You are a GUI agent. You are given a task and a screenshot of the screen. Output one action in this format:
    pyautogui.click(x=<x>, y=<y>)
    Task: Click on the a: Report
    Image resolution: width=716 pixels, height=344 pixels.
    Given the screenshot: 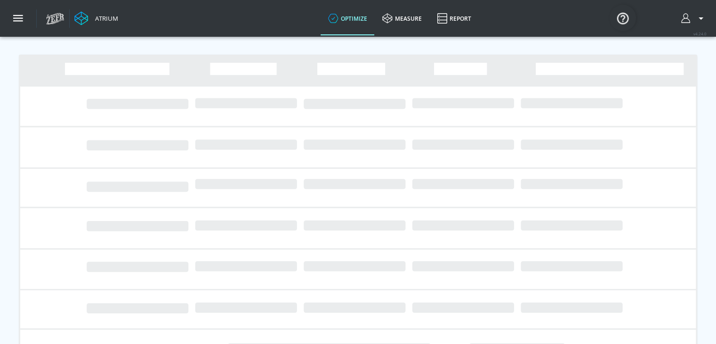 What is the action you would take?
    pyautogui.click(x=454, y=18)
    